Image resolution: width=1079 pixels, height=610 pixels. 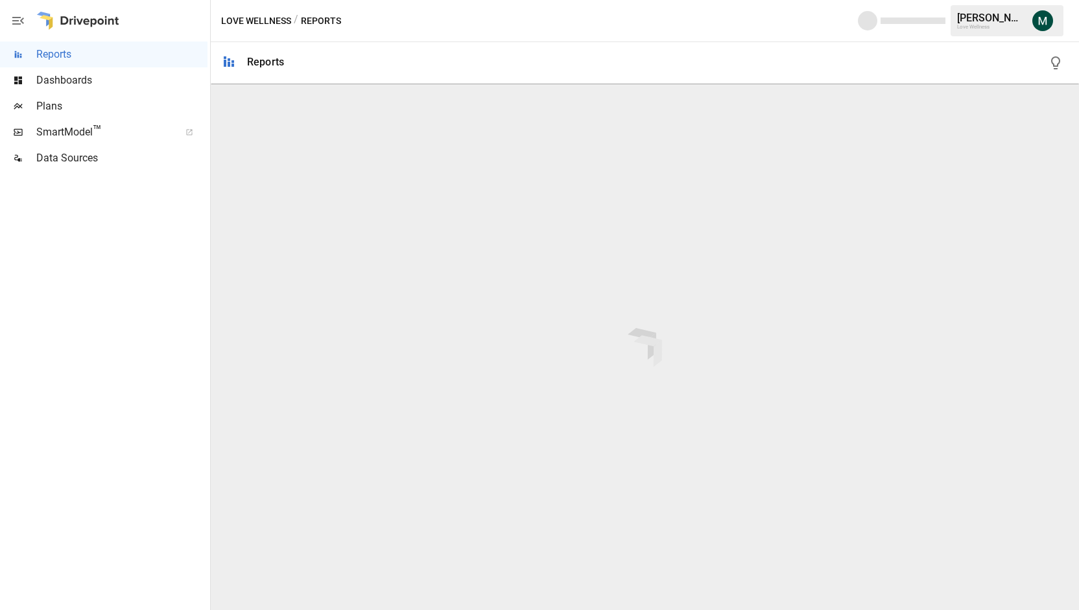 What do you see at coordinates (256, 21) in the screenshot?
I see `button: Love Wellness` at bounding box center [256, 21].